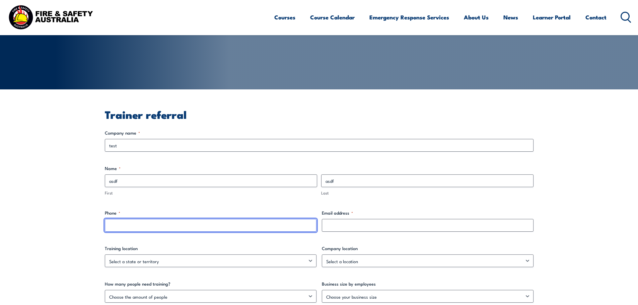 The height and width of the screenshot is (305, 638). I want to click on label: Company name, so click(319, 133).